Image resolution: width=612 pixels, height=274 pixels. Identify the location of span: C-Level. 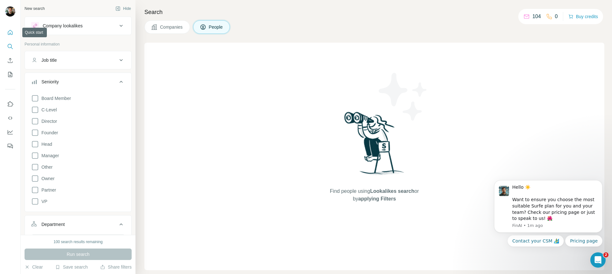
(48, 110).